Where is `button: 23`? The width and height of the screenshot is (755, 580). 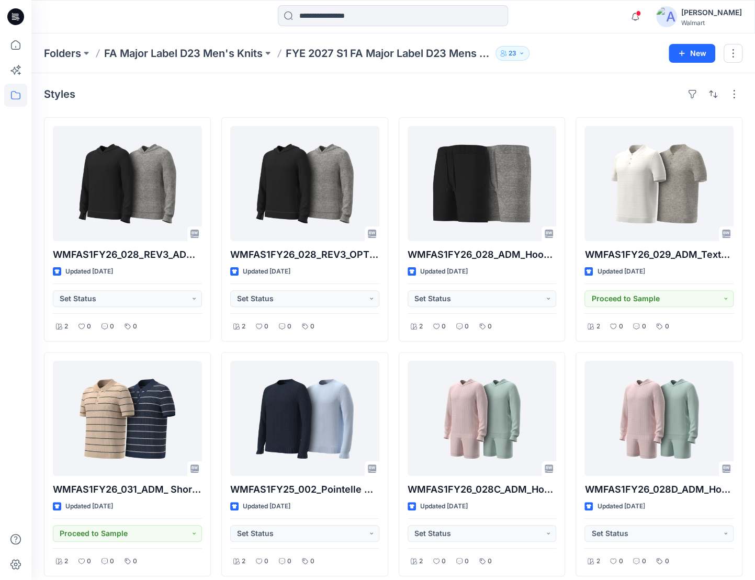
button: 23 is located at coordinates (512, 53).